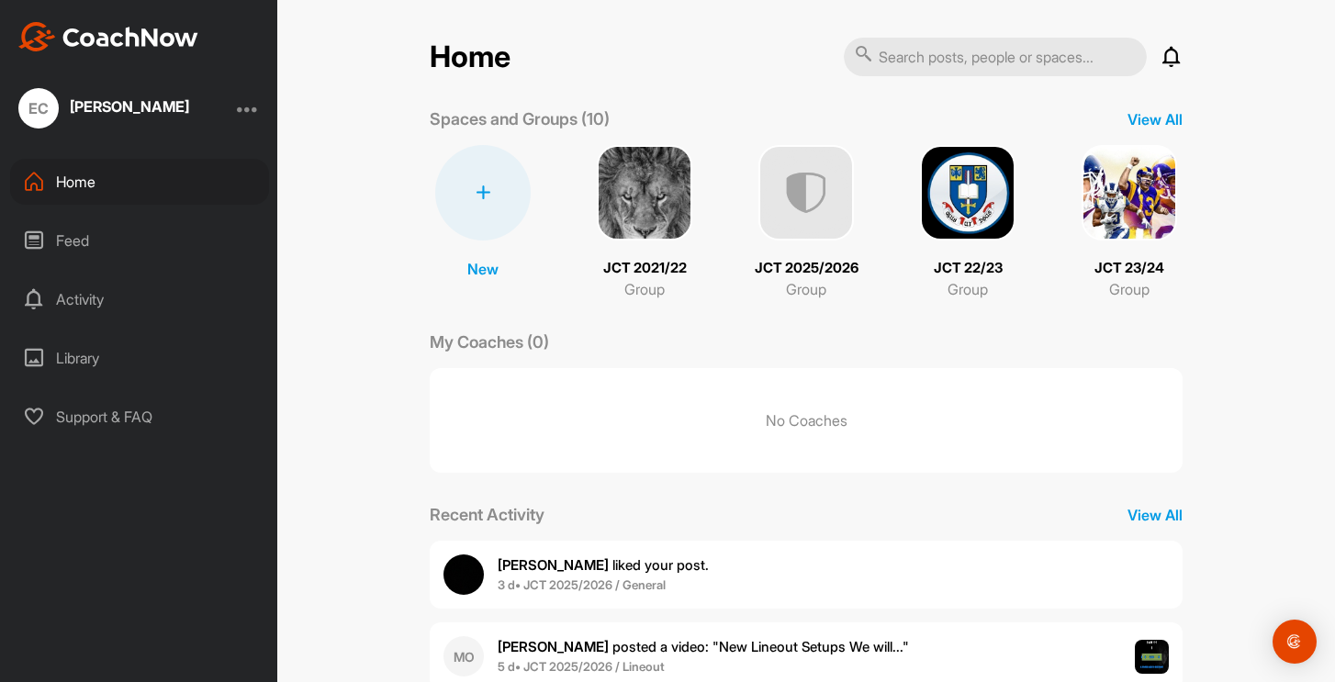 The height and width of the screenshot is (682, 1335). I want to click on div: Open Intercom Messenger, so click(1294, 642).